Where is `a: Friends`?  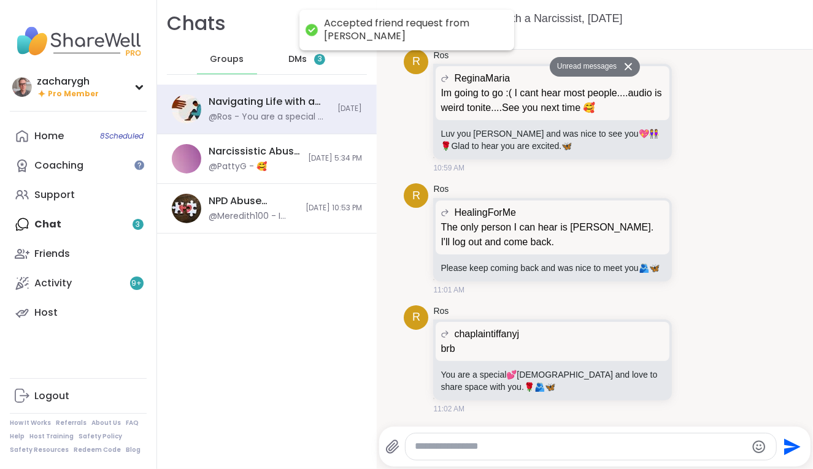 a: Friends is located at coordinates (78, 254).